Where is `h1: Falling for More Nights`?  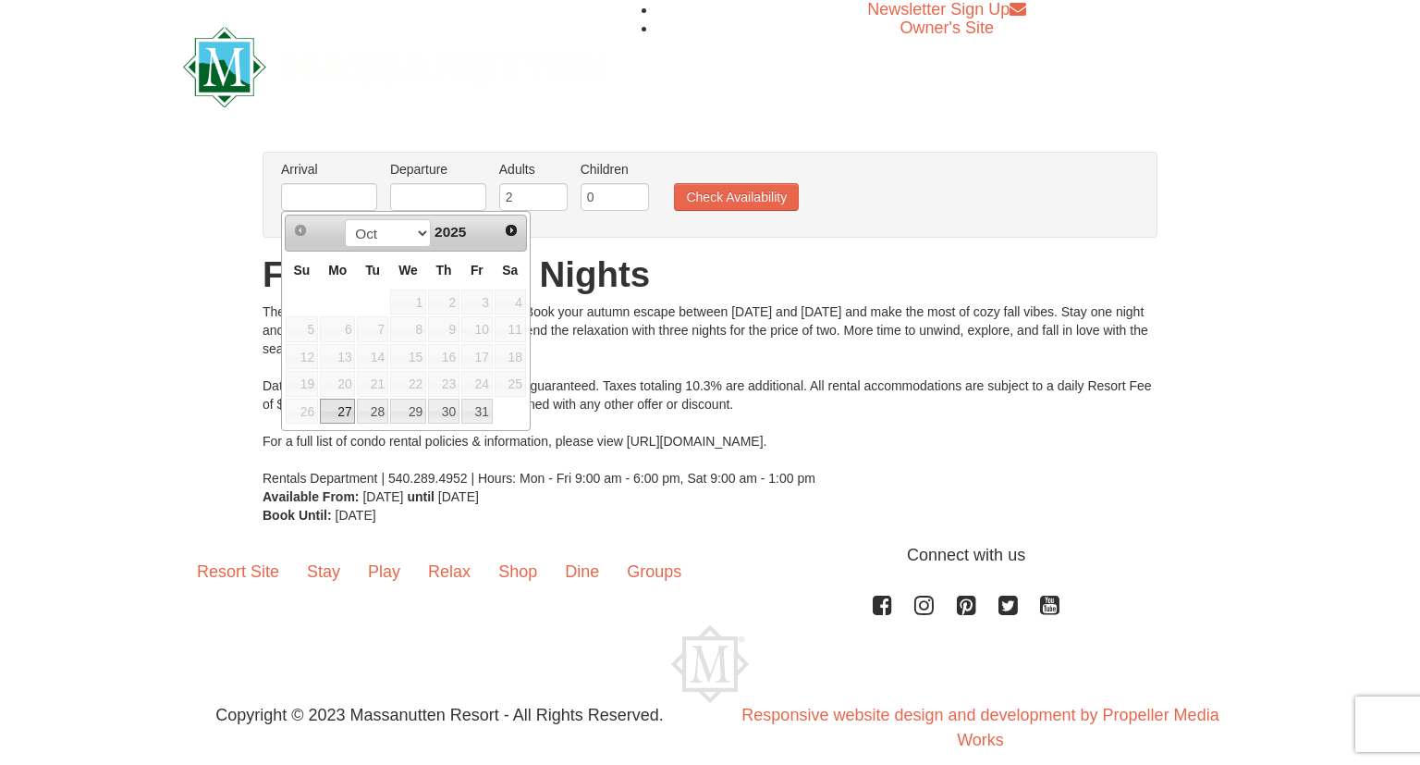
h1: Falling for More Nights is located at coordinates (710, 275).